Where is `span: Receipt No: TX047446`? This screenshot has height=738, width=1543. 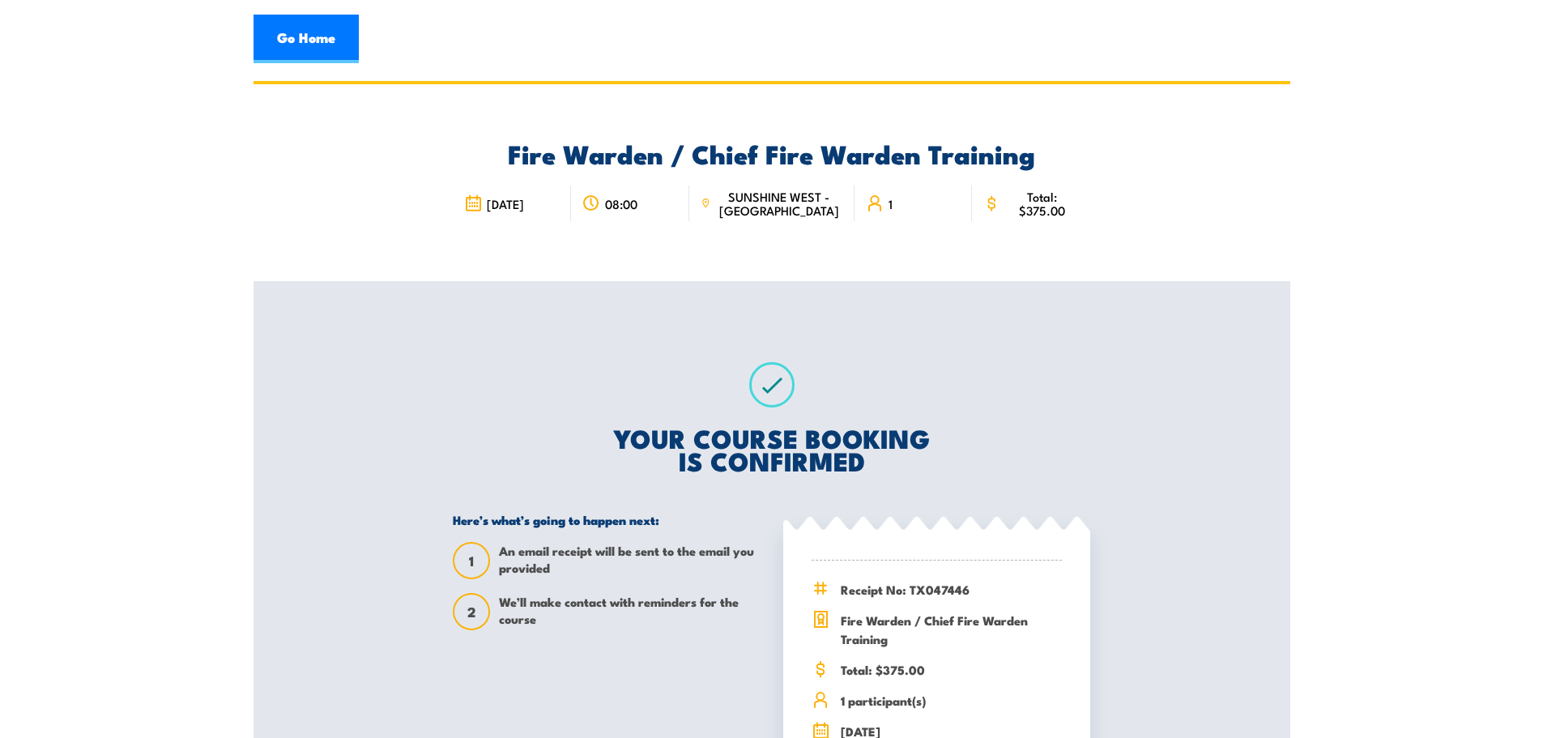 span: Receipt No: TX047446 is located at coordinates (951, 589).